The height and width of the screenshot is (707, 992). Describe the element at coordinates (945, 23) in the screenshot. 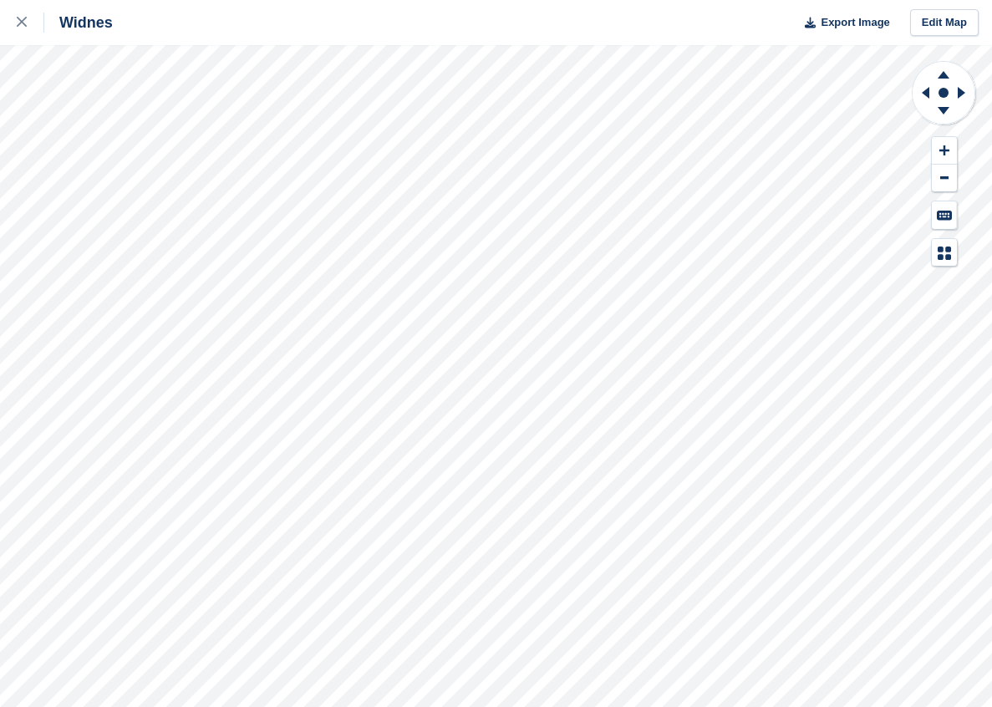

I see `a: Edit Map` at that location.